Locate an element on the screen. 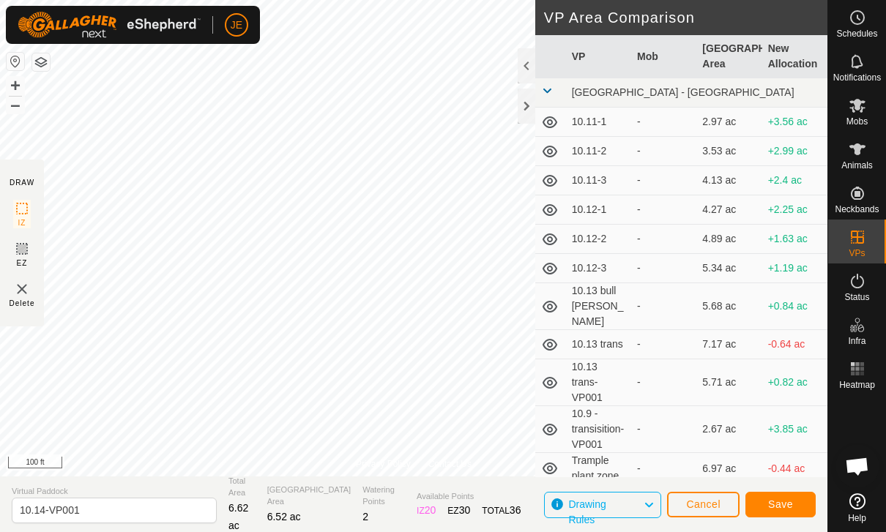  a: Privacy Policy is located at coordinates (383, 464).